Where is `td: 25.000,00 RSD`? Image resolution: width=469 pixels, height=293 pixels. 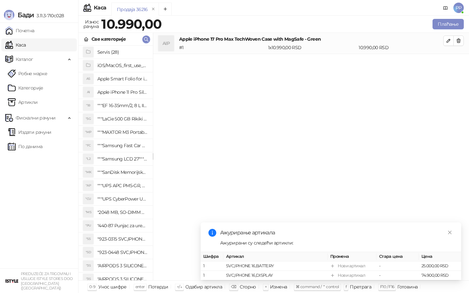 td: 25.000,00 RSD is located at coordinates (440, 266).